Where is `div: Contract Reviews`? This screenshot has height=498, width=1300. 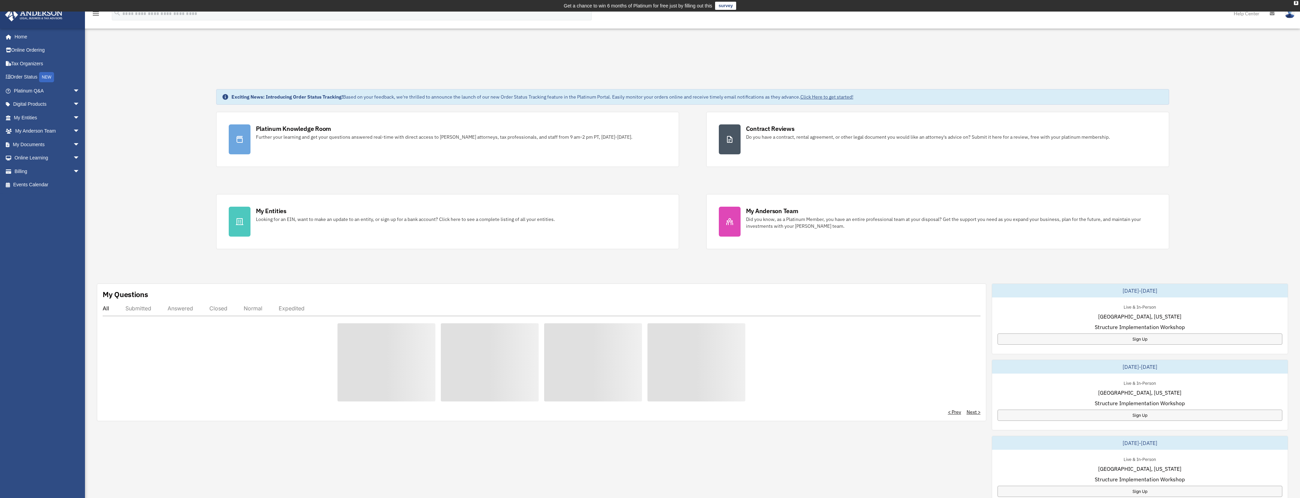
div: Contract Reviews is located at coordinates (770, 128).